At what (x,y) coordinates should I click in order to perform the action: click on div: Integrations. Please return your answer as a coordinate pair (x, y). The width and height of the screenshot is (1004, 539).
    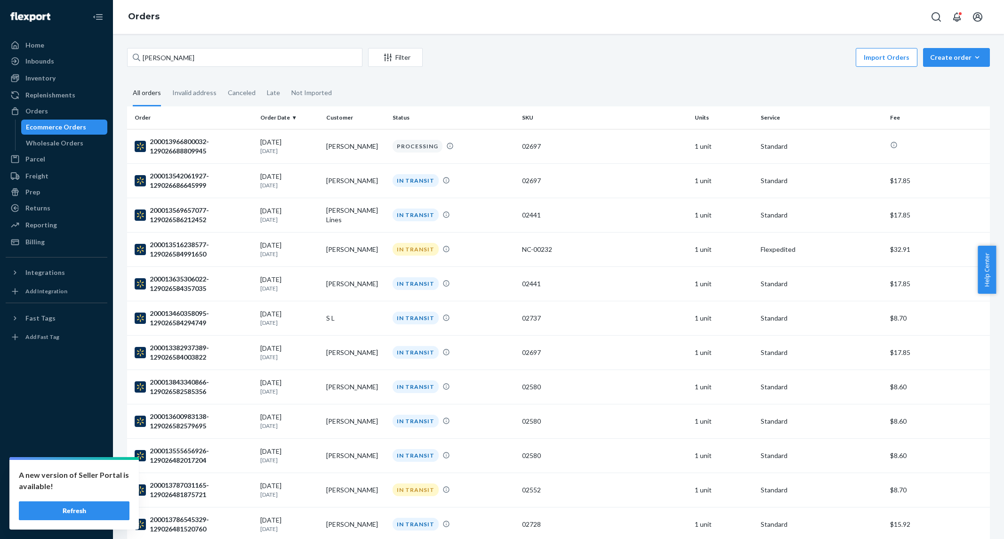
    Looking at the image, I should click on (45, 273).